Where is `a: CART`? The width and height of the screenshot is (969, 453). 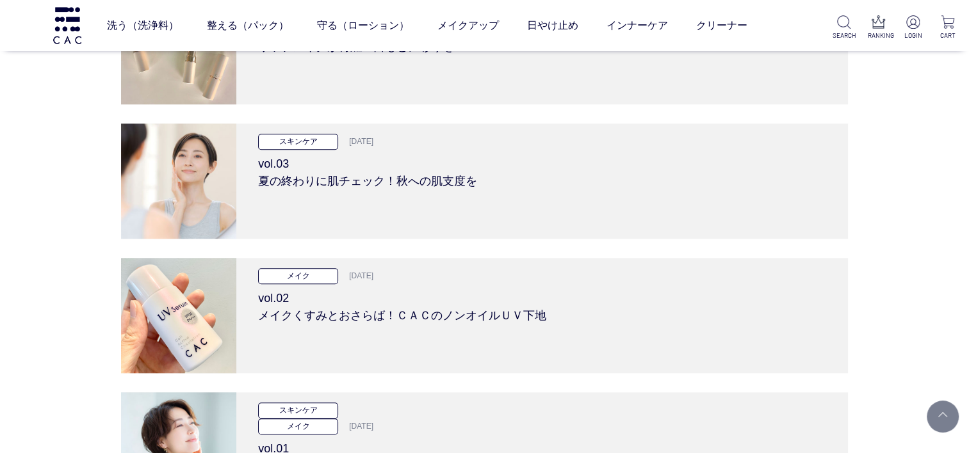 a: CART is located at coordinates (947, 28).